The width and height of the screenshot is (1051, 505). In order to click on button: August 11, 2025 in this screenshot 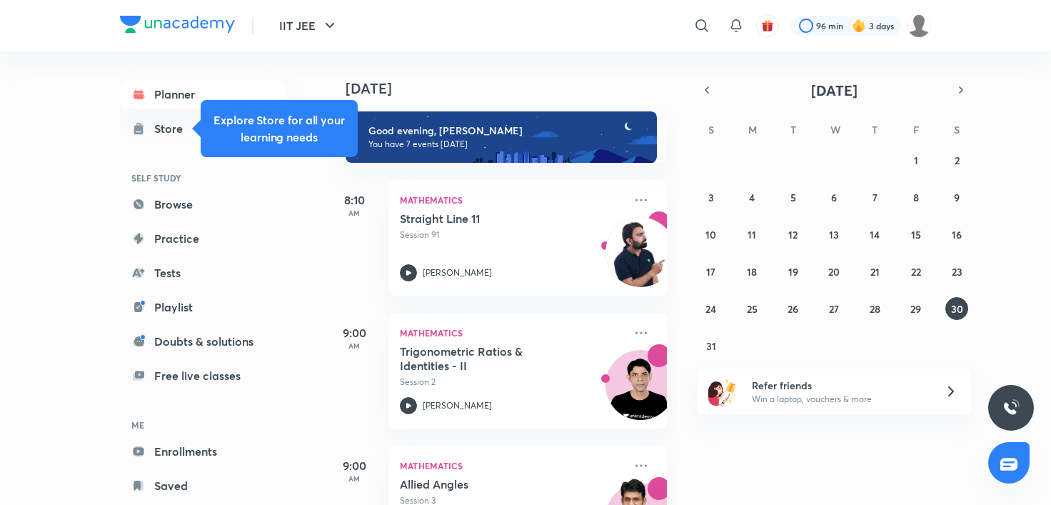, I will do `click(752, 234)`.